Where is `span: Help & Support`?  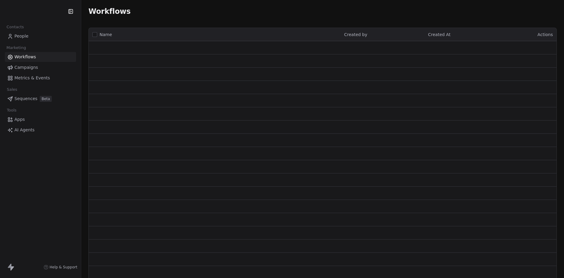 span: Help & Support is located at coordinates (63, 267).